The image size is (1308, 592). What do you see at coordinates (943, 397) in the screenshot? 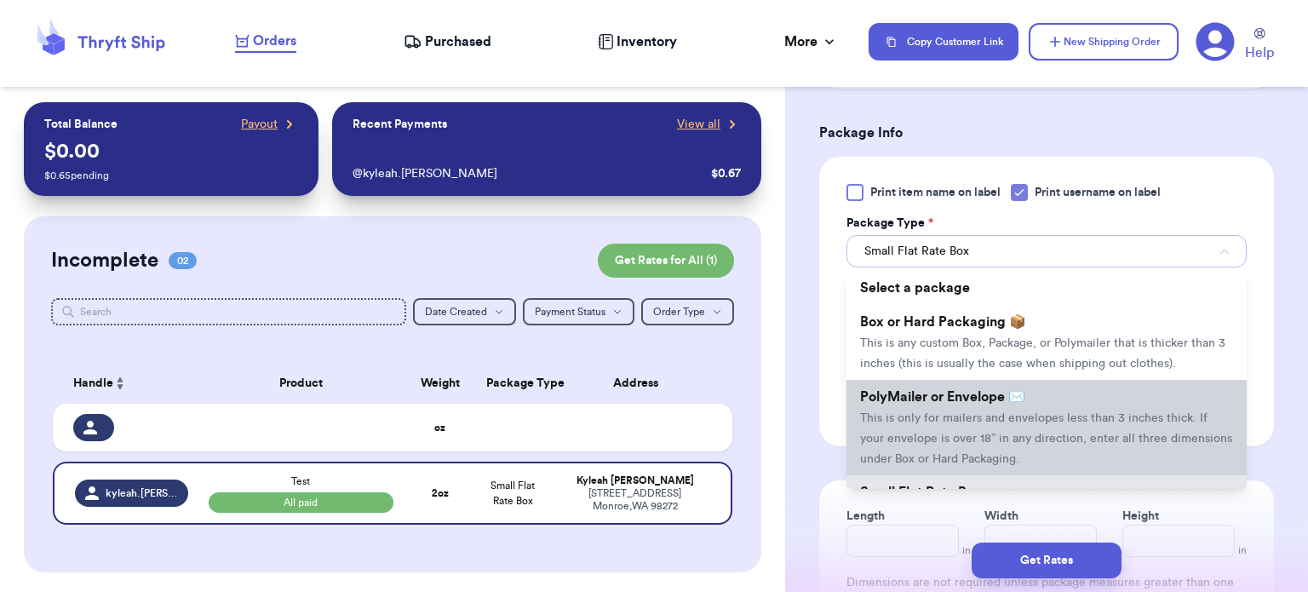
I see `span: PolyMailer or Envelope ✉️` at bounding box center [943, 397].